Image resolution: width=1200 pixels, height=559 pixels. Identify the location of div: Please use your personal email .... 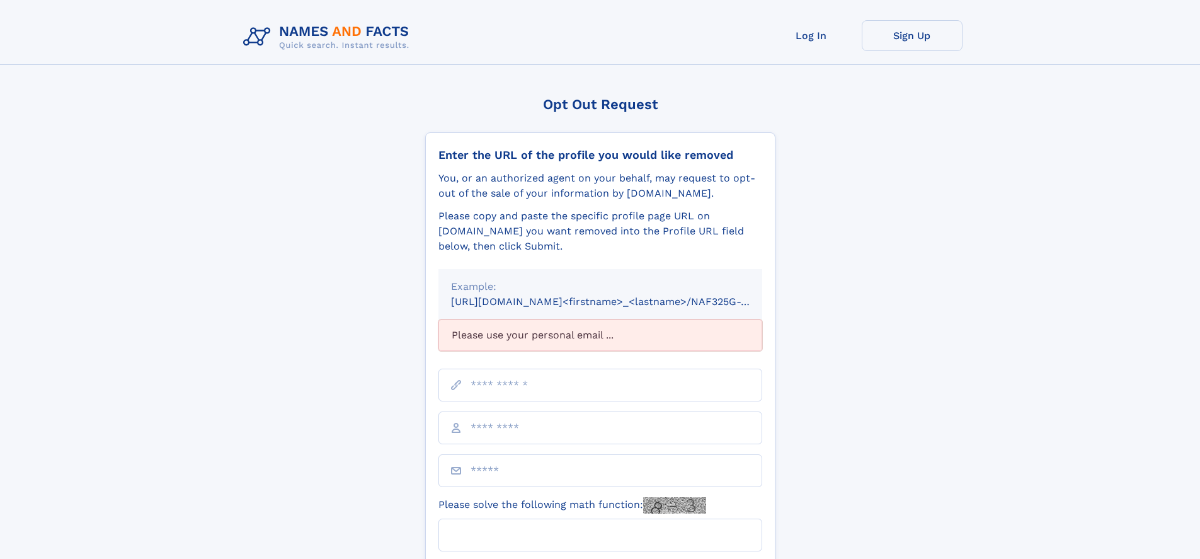
(600, 335).